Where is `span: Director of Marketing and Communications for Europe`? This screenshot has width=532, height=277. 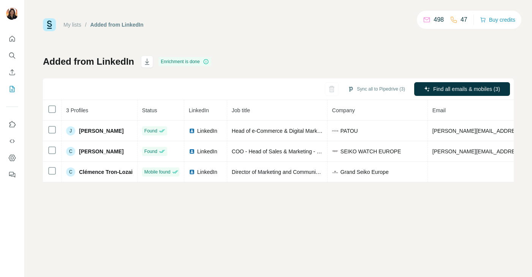
span: Director of Marketing and Communications for Europe is located at coordinates (295, 172).